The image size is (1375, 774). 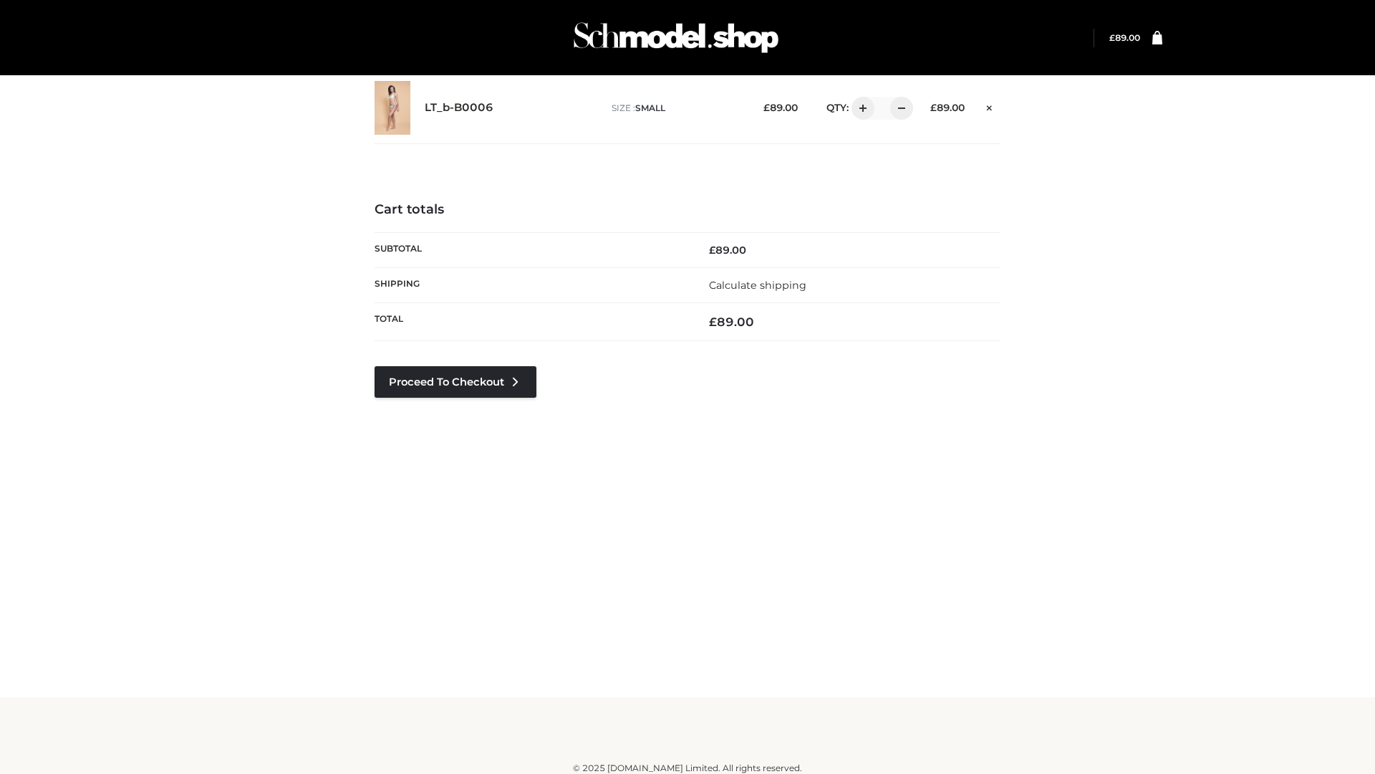 I want to click on a: Schmodel Admin 964, so click(x=676, y=37).